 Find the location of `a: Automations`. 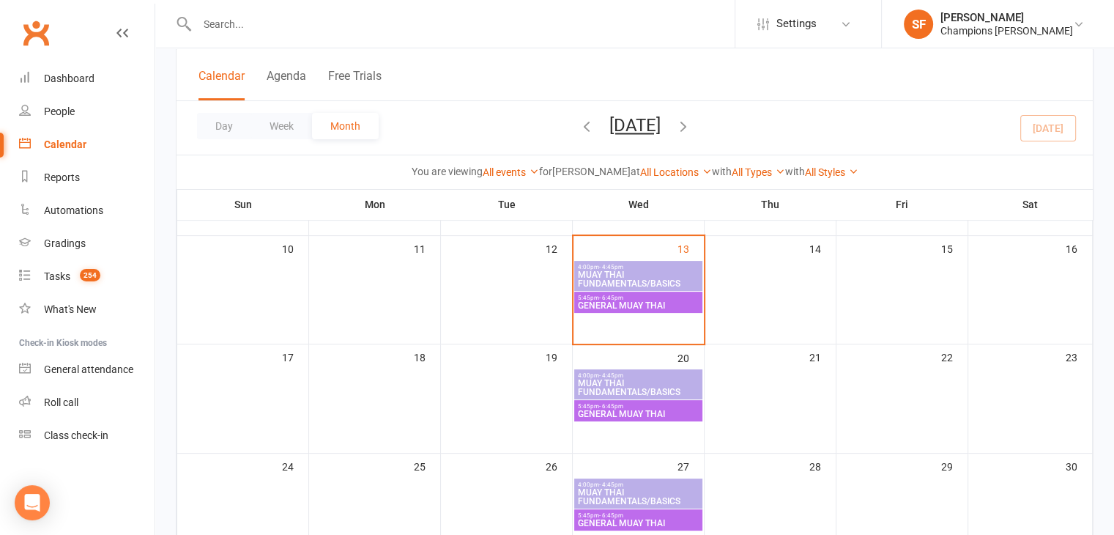

a: Automations is located at coordinates (86, 210).